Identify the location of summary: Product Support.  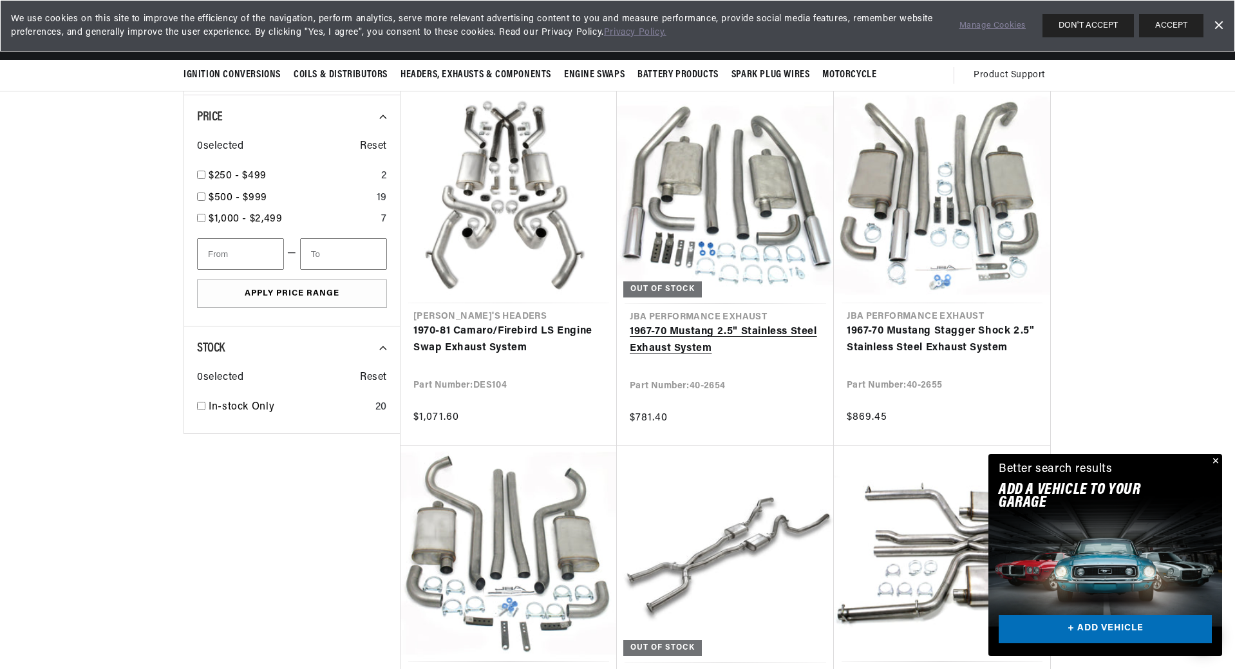
(1012, 75).